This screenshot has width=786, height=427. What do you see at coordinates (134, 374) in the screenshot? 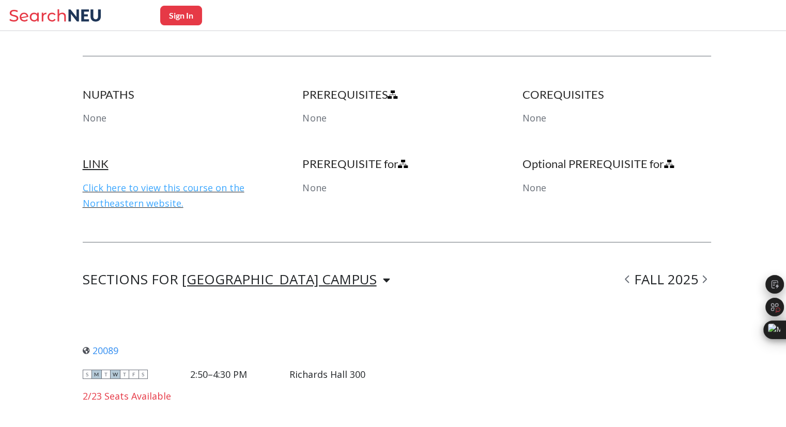
I see `span: F` at bounding box center [134, 374].